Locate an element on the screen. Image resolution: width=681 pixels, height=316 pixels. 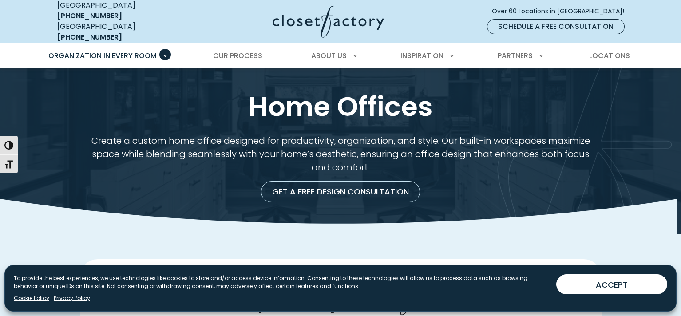
a: Schedule a Free Consultation is located at coordinates (556, 27).